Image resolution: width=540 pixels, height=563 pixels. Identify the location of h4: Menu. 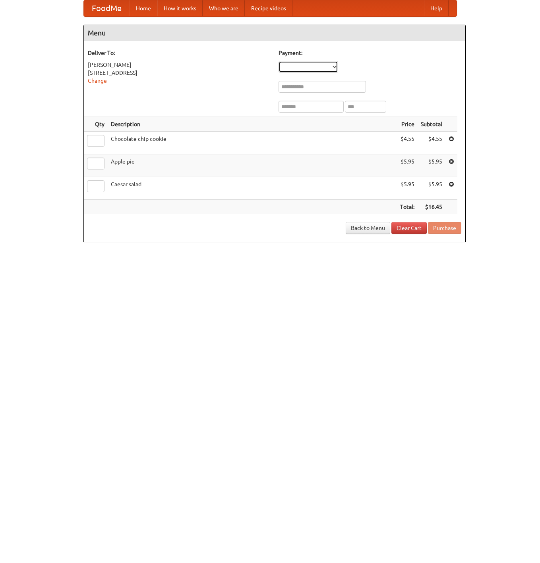
(275, 33).